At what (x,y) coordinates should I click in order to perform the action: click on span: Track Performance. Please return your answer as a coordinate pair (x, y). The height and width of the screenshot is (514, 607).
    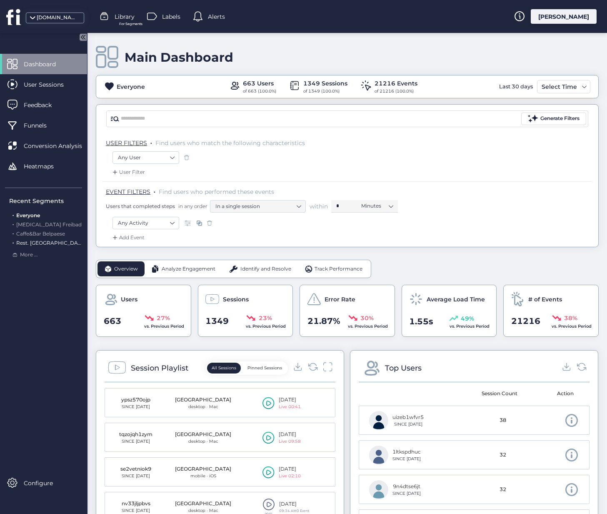
    Looking at the image, I should click on (338, 269).